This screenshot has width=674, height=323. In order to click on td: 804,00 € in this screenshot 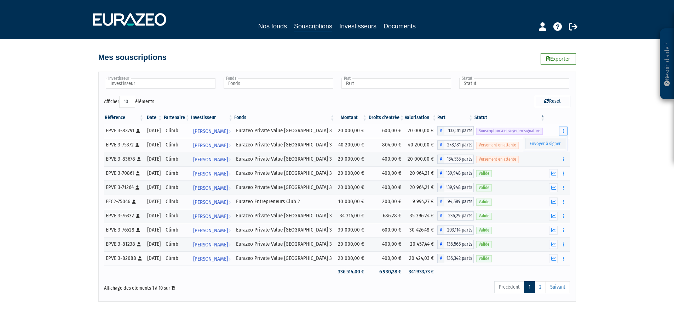, I will do `click(386, 145)`.